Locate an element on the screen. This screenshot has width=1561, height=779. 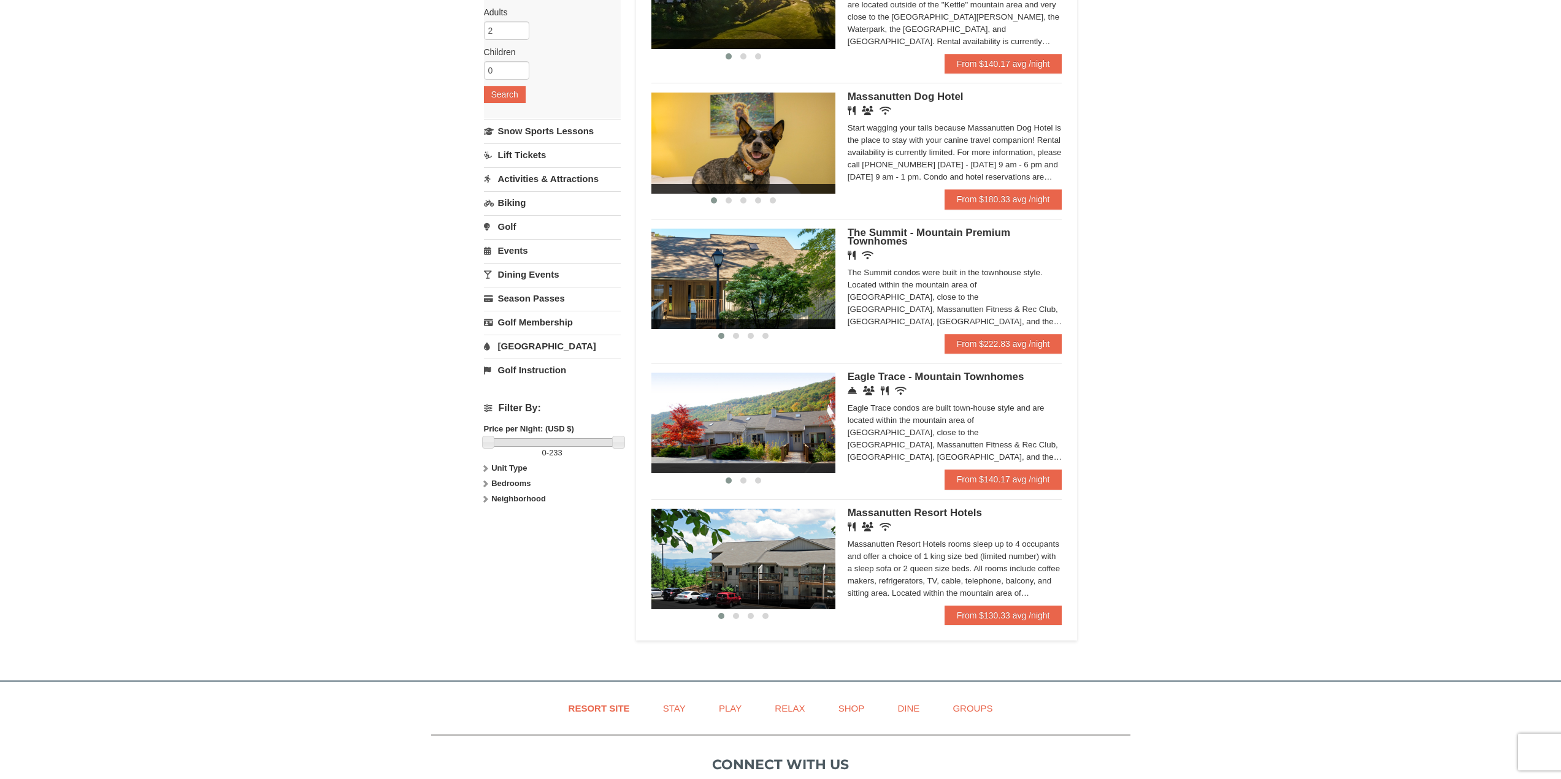
a: Resort Site is located at coordinates (599, 708).